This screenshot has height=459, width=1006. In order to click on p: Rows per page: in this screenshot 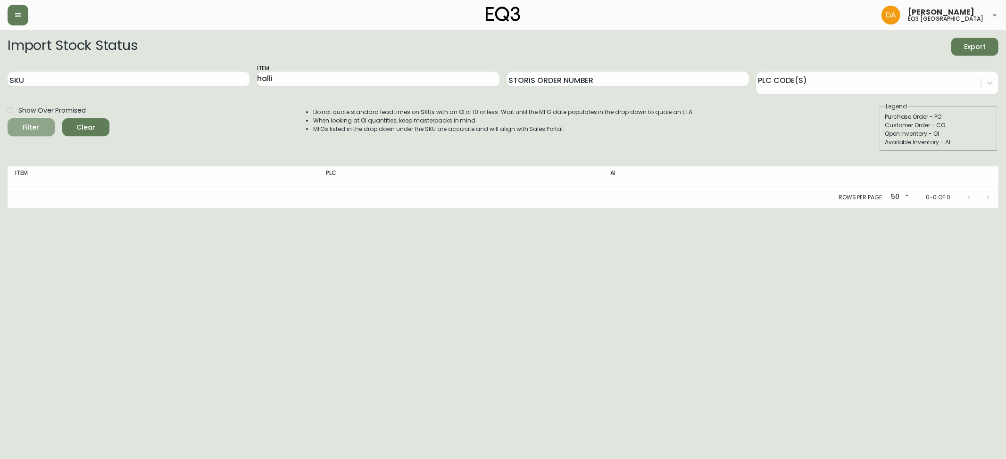, I will do `click(861, 198)`.